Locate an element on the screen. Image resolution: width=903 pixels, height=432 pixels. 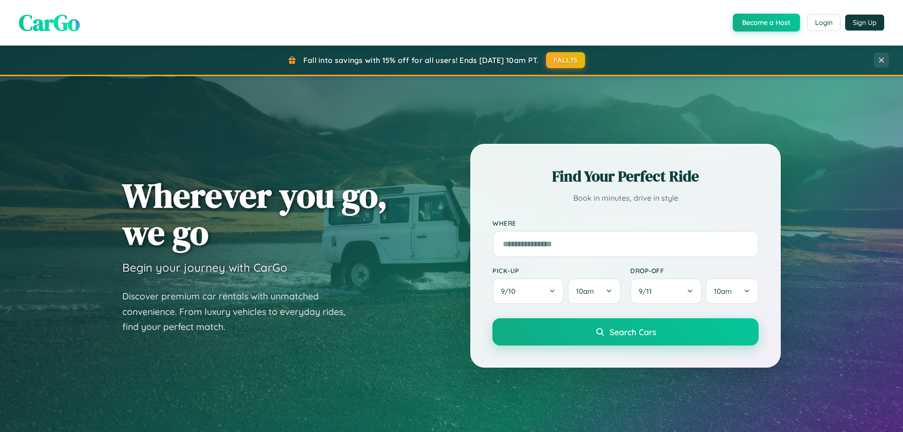
button: Search Cars is located at coordinates (625, 332).